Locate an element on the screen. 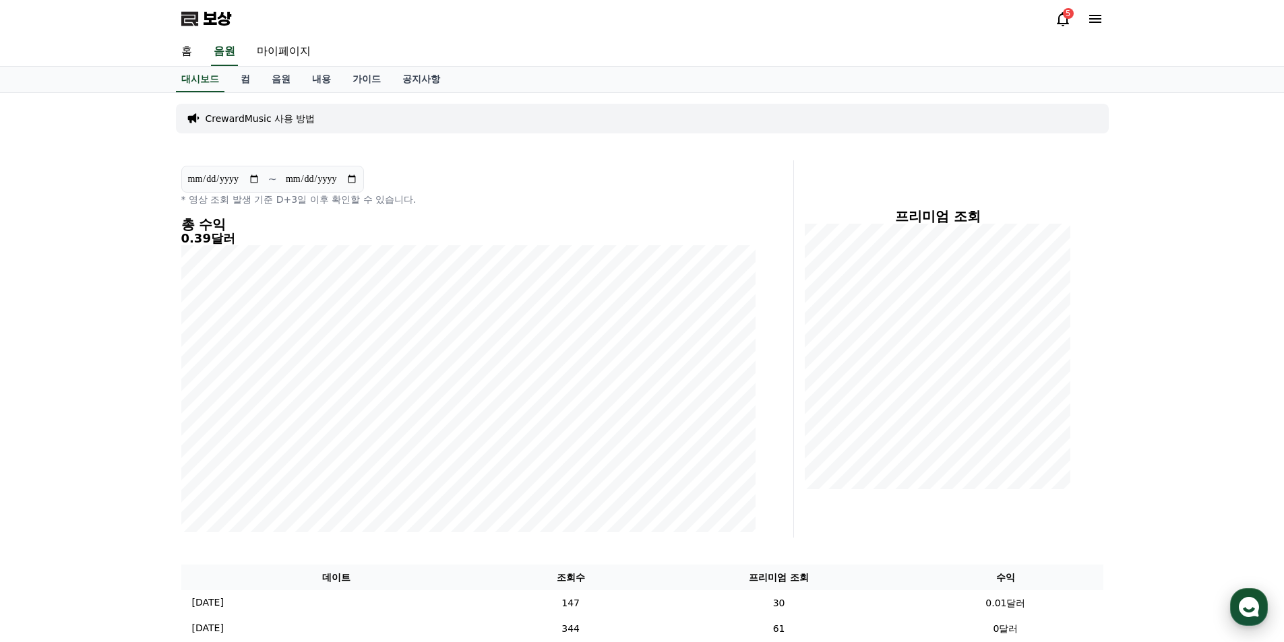  a: 공지사항 is located at coordinates (421, 80).